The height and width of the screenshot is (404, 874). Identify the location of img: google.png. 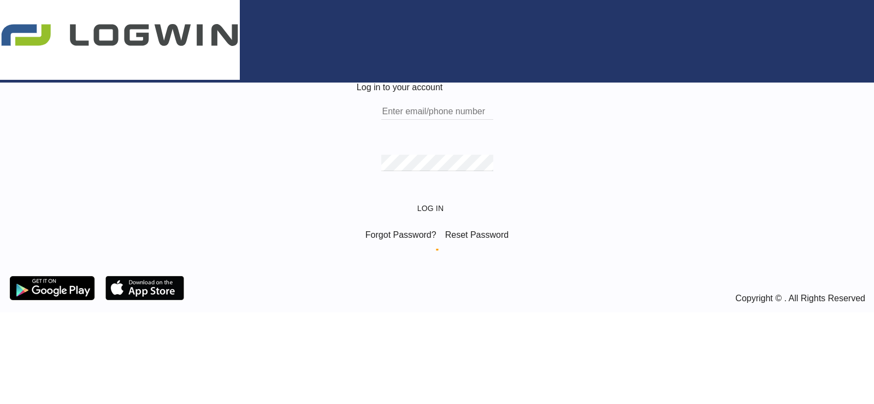
(52, 288).